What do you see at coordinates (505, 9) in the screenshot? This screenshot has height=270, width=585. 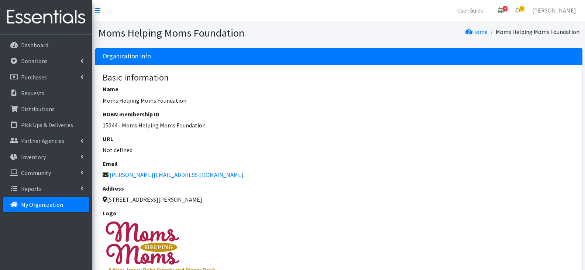 I see `span: 4` at bounding box center [505, 9].